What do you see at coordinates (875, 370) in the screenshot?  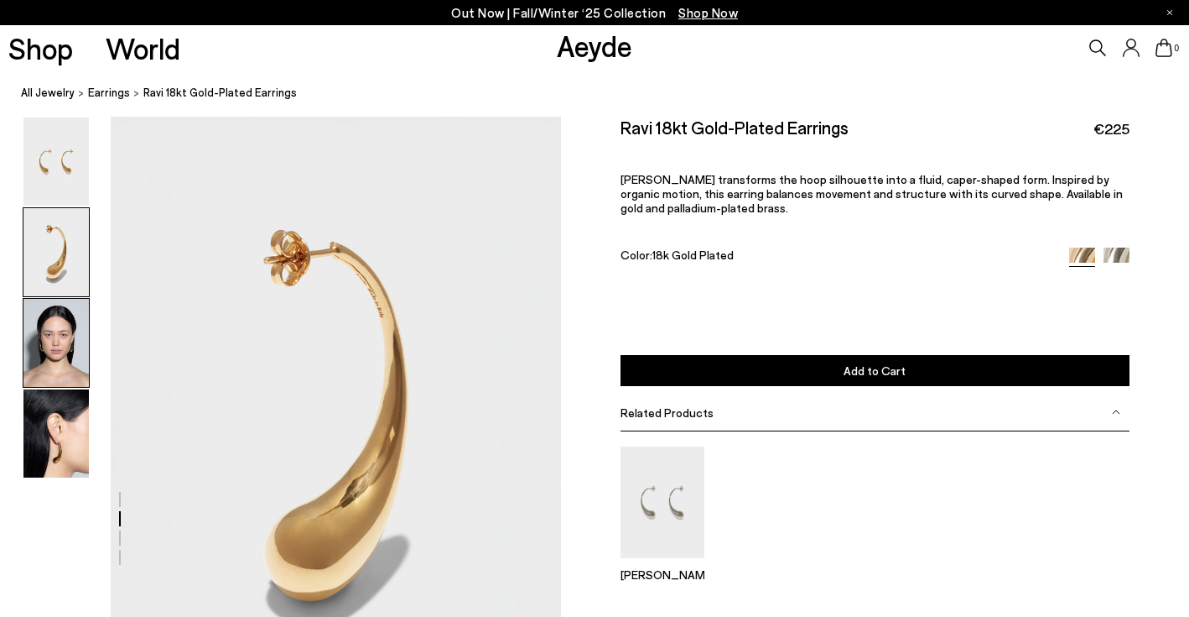 I see `button: Add to Cart` at bounding box center [875, 370].